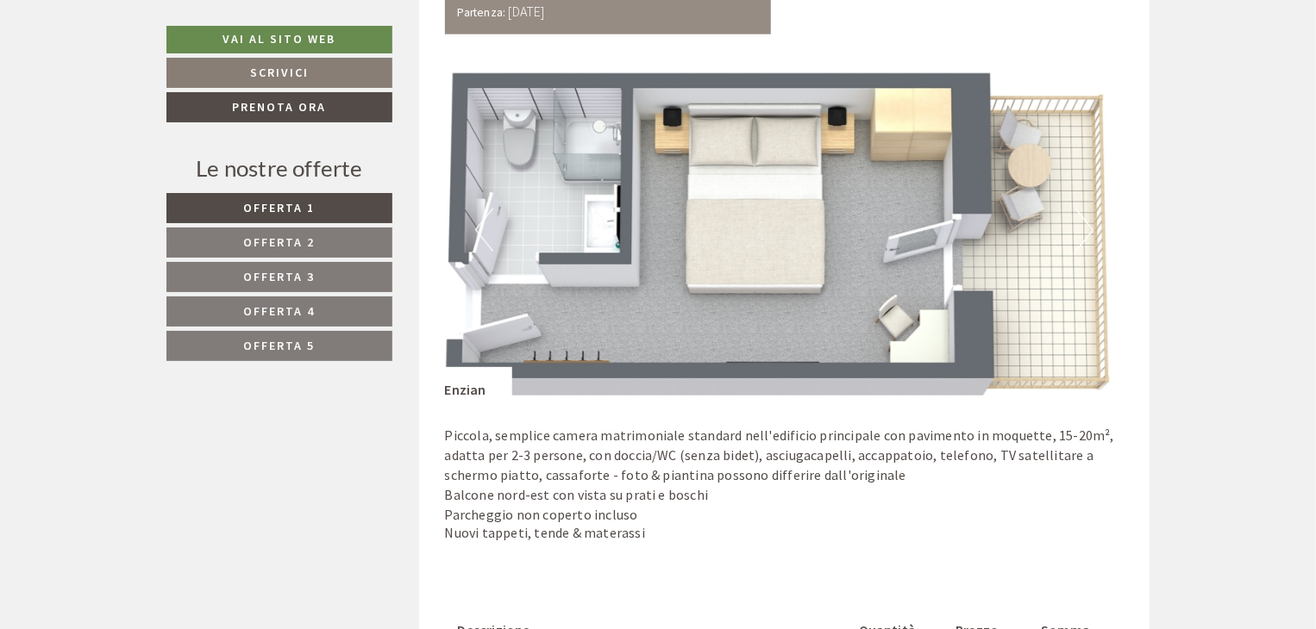  I want to click on div: Le nostre offerte, so click(279, 168).